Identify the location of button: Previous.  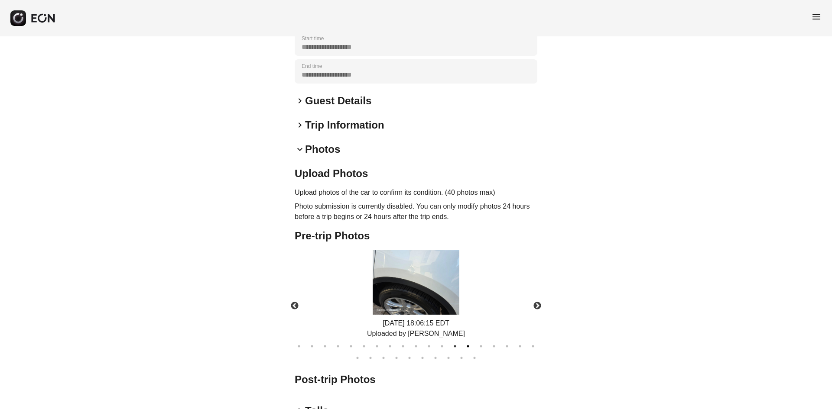
(295, 306).